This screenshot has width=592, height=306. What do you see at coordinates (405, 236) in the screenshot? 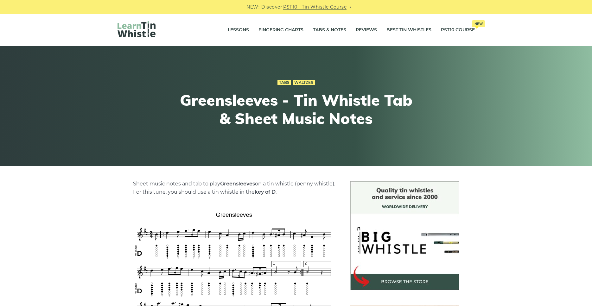
I see `img: BigWhistle Tin Whistle Store` at bounding box center [405, 236].